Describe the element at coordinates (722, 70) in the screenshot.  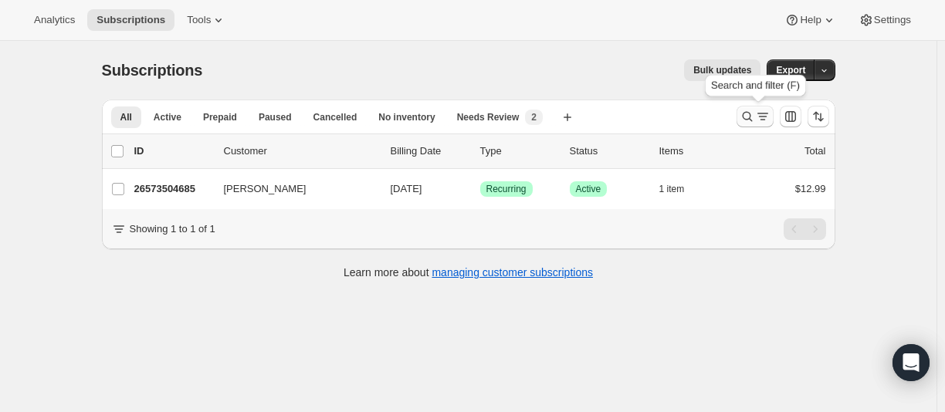
I see `button: Bulk updates` at that location.